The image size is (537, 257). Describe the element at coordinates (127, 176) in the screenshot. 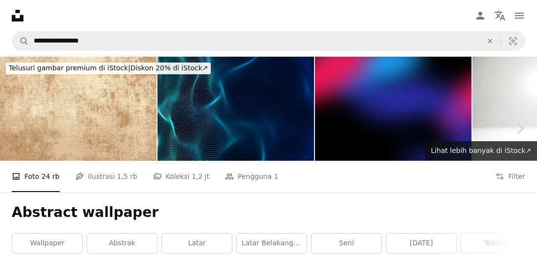

I see `span: 1,5 rb` at that location.